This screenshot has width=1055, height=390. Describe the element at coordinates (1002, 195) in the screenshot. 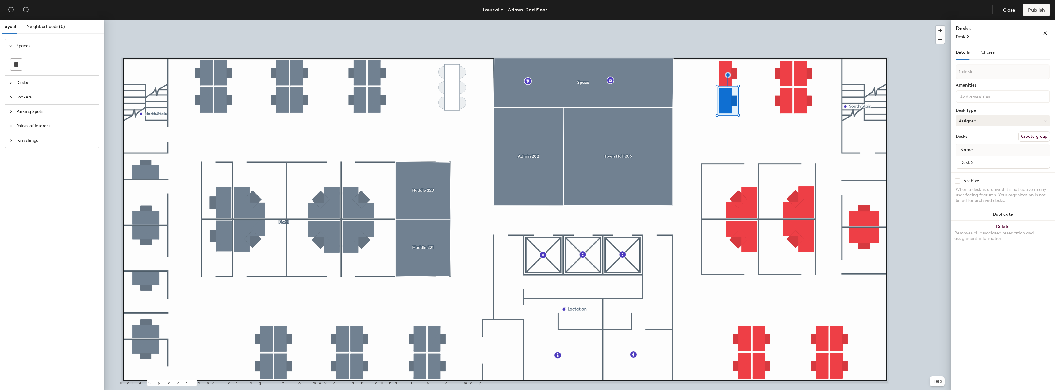

I see `div: When a desk is archived it's not active in any user-facing features. Your organization is not bil...` at that location.